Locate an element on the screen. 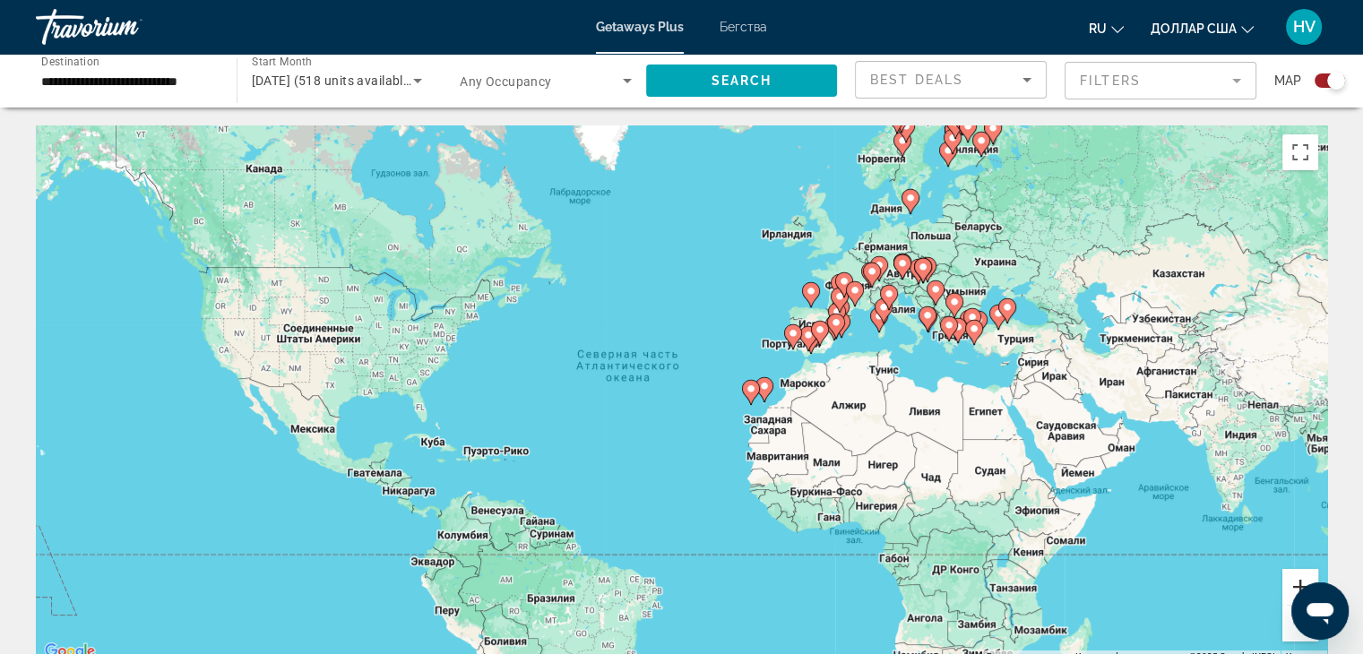  button: Уменьшить is located at coordinates (1301, 624).